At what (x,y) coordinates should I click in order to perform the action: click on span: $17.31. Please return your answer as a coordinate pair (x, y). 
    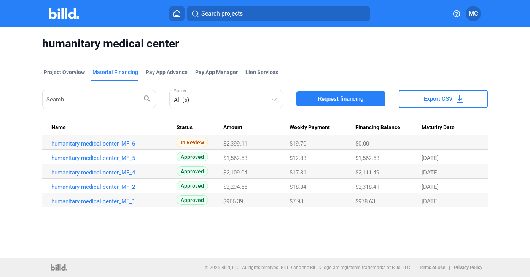
    Looking at the image, I should click on (298, 173).